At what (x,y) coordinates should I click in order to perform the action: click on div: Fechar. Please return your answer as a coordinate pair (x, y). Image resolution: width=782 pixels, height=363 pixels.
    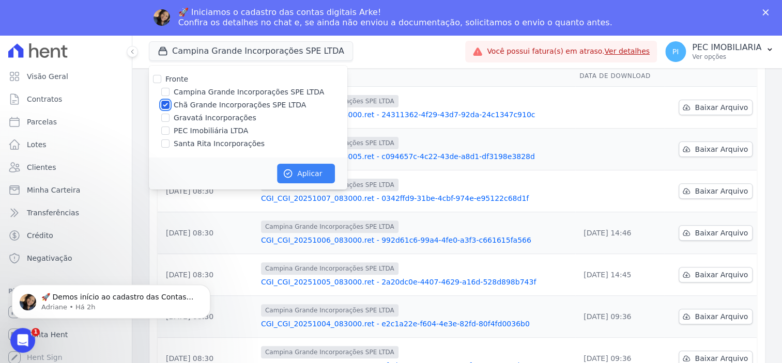
    Looking at the image, I should click on (768, 12).